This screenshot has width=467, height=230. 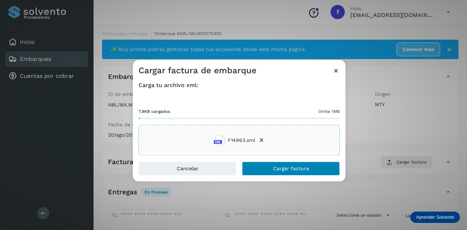 What do you see at coordinates (239, 85) in the screenshot?
I see `h4: Carga tu archivo xml:` at bounding box center [239, 85].